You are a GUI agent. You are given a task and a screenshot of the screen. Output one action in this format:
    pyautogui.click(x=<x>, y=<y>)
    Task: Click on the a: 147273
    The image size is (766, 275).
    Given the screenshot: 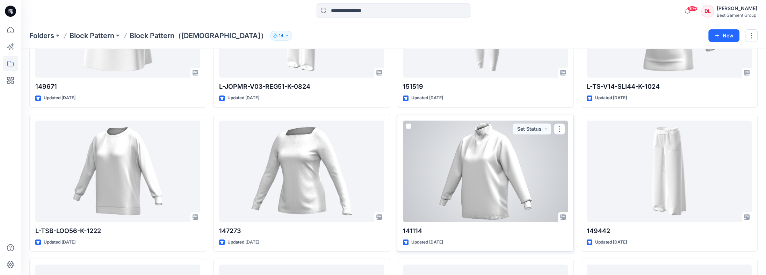 What is the action you would take?
    pyautogui.click(x=302, y=171)
    